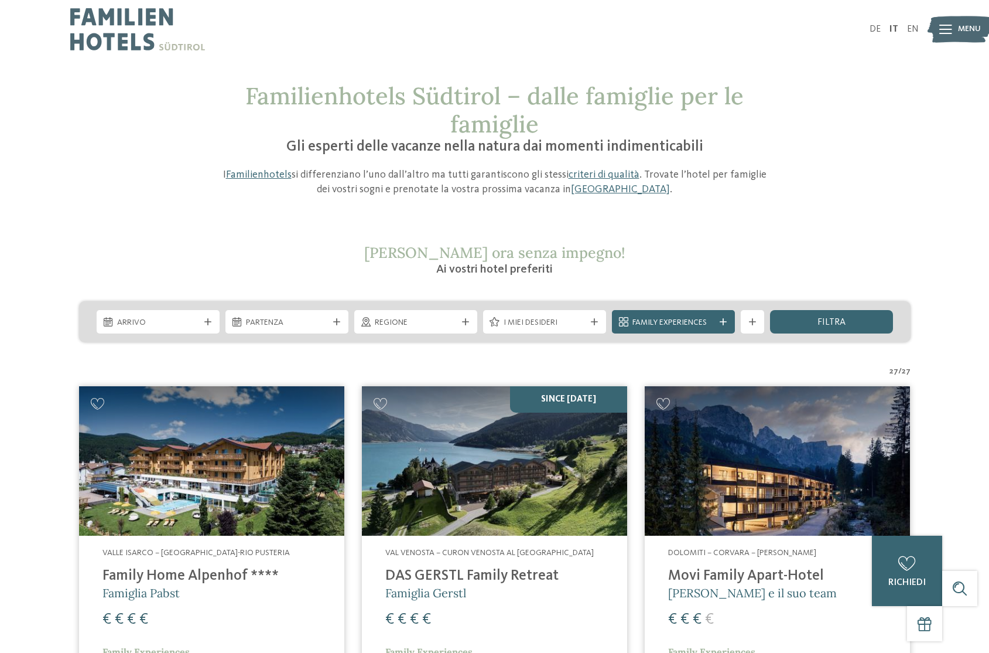 The width and height of the screenshot is (989, 653). What do you see at coordinates (259, 175) in the screenshot?
I see `a: Familienhotels` at bounding box center [259, 175].